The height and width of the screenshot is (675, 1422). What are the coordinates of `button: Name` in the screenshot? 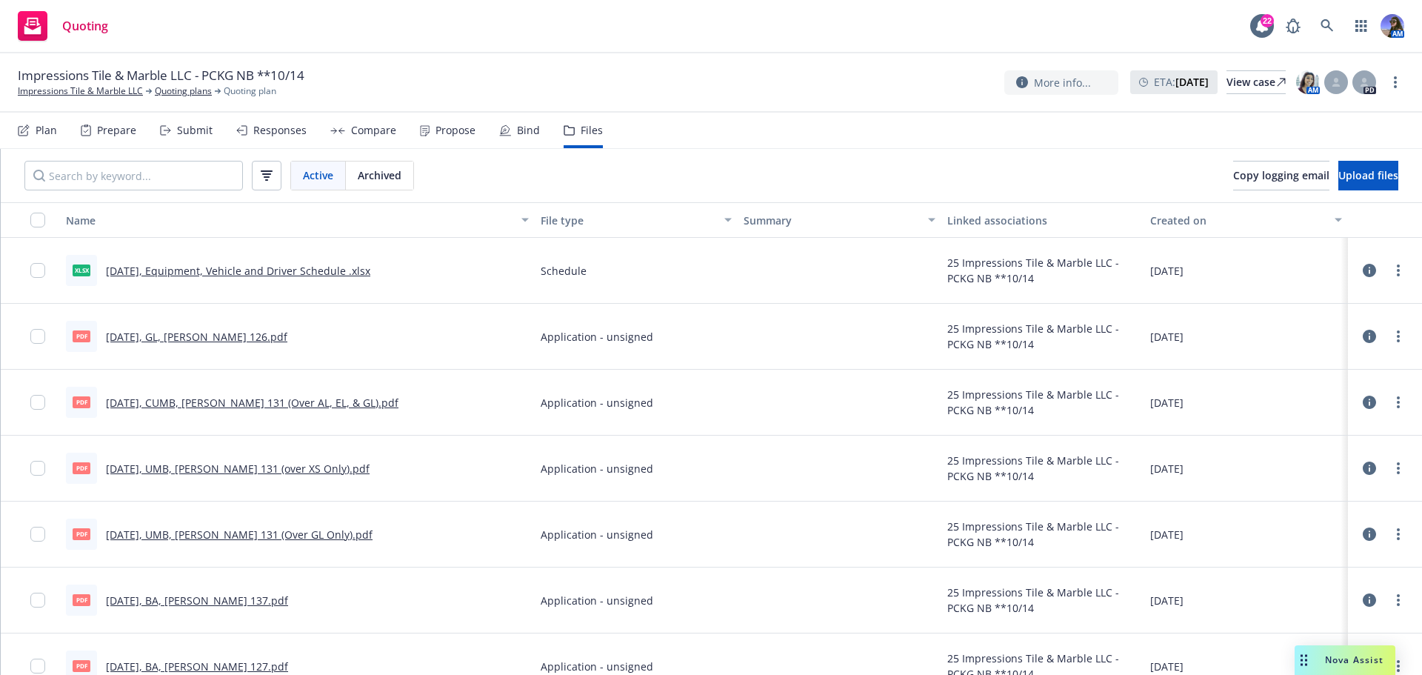 It's located at (297, 220).